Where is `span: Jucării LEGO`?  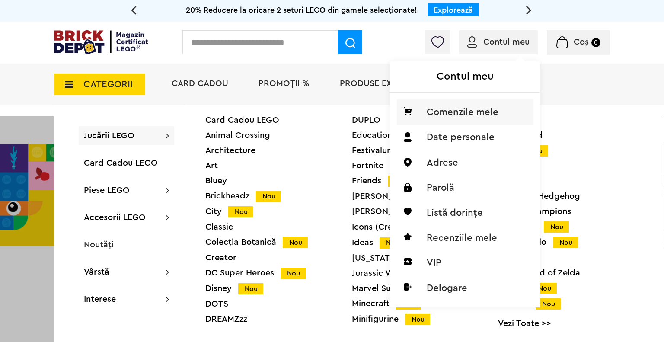
span: Jucării LEGO is located at coordinates (109, 136).